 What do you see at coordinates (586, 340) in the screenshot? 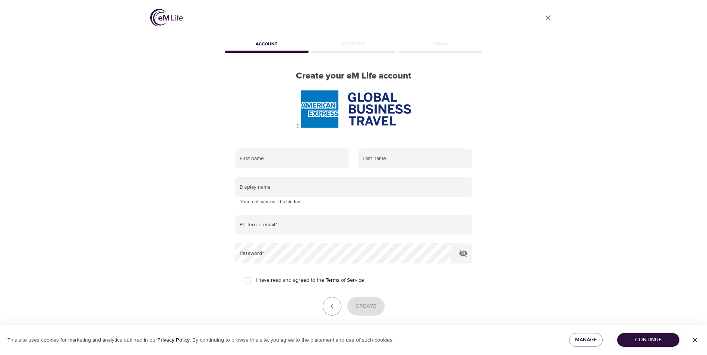
I see `button: Manage` at bounding box center [586, 340].